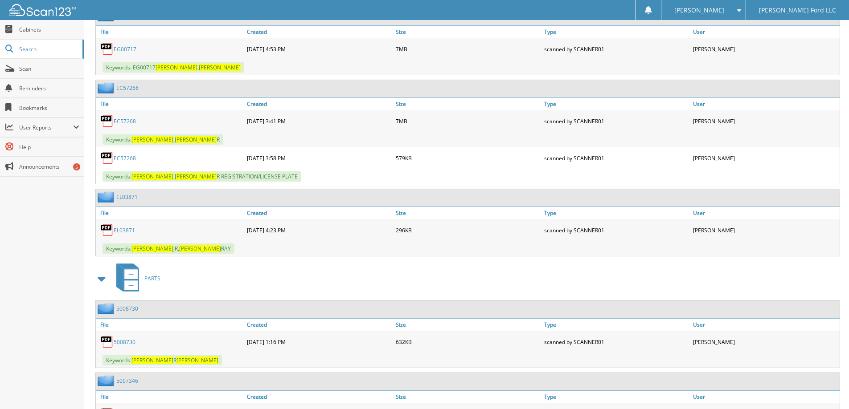  I want to click on div: 5, so click(77, 167).